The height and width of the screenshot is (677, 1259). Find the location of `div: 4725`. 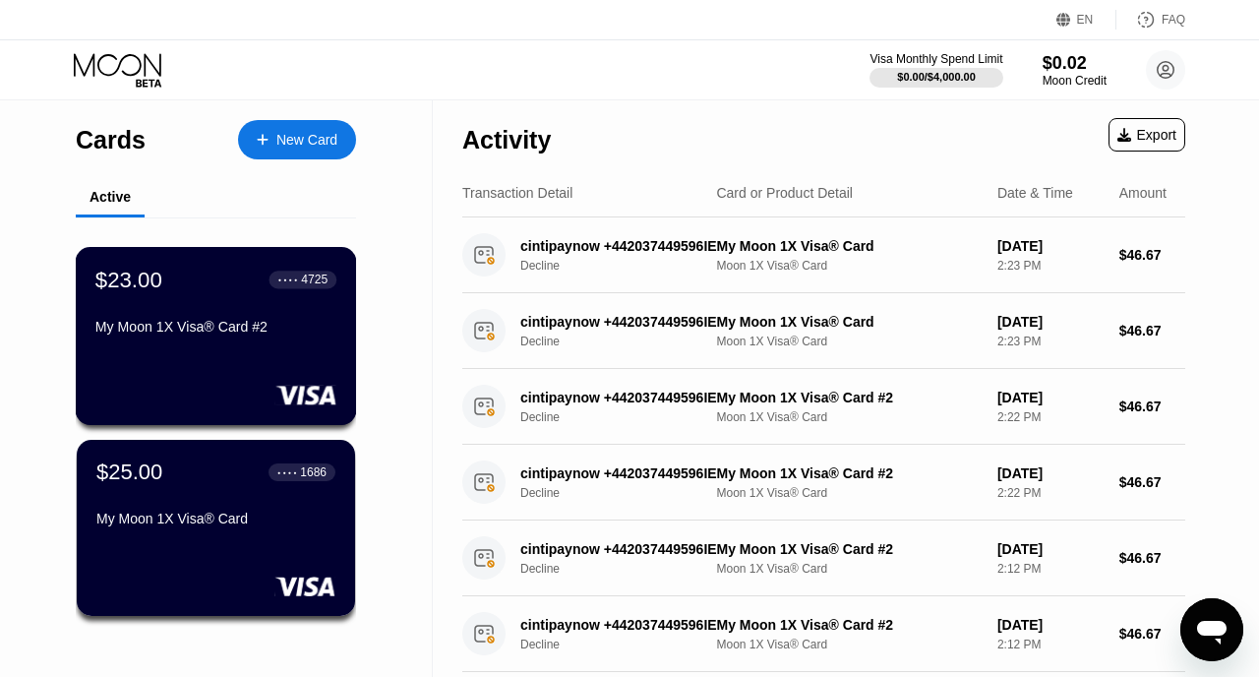

div: 4725 is located at coordinates (314, 279).